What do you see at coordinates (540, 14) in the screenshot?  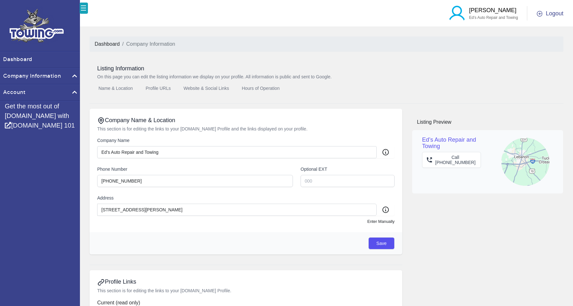 I see `img: OGOUT.png` at bounding box center [540, 14].